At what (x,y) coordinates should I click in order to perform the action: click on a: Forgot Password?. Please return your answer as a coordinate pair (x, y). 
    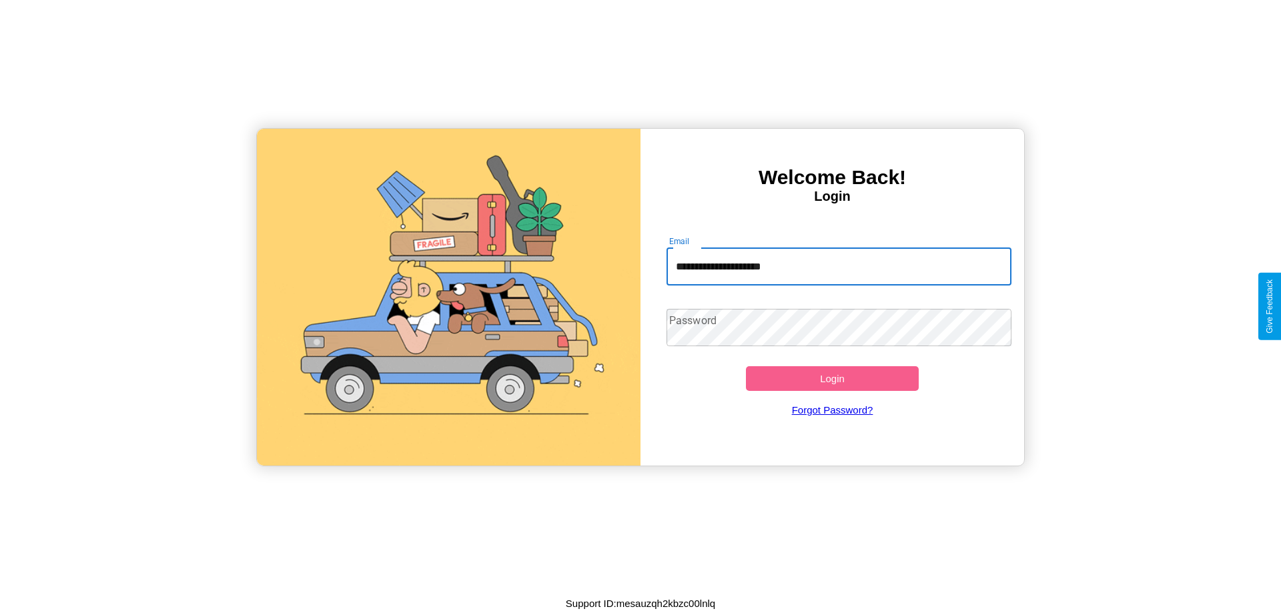
    Looking at the image, I should click on (833, 410).